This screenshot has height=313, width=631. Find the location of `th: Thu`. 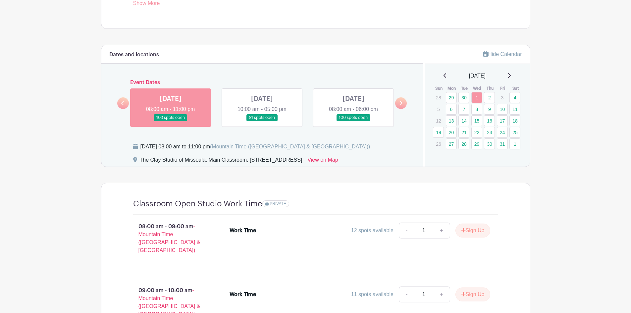

th: Thu is located at coordinates (490, 88).